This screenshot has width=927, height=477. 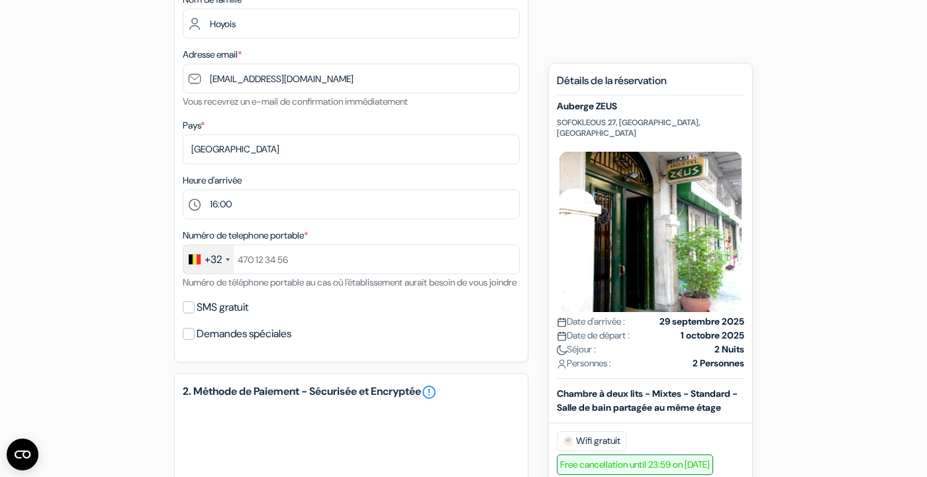 What do you see at coordinates (213, 259) in the screenshot?
I see `div: +32` at bounding box center [213, 259].